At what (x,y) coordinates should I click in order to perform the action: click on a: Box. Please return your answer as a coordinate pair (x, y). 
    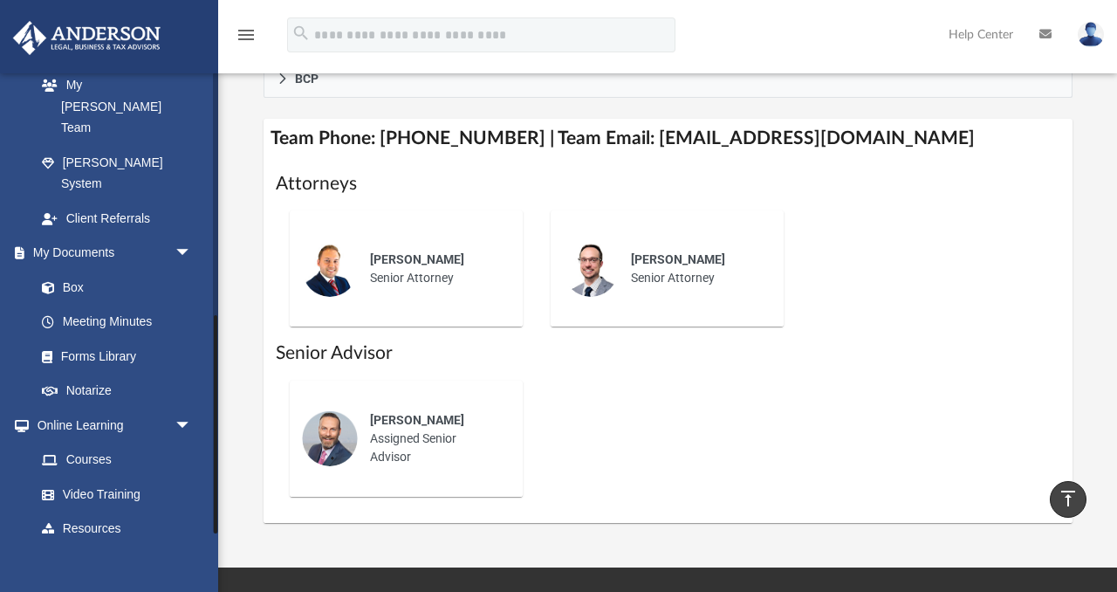
    Looking at the image, I should click on (113, 287).